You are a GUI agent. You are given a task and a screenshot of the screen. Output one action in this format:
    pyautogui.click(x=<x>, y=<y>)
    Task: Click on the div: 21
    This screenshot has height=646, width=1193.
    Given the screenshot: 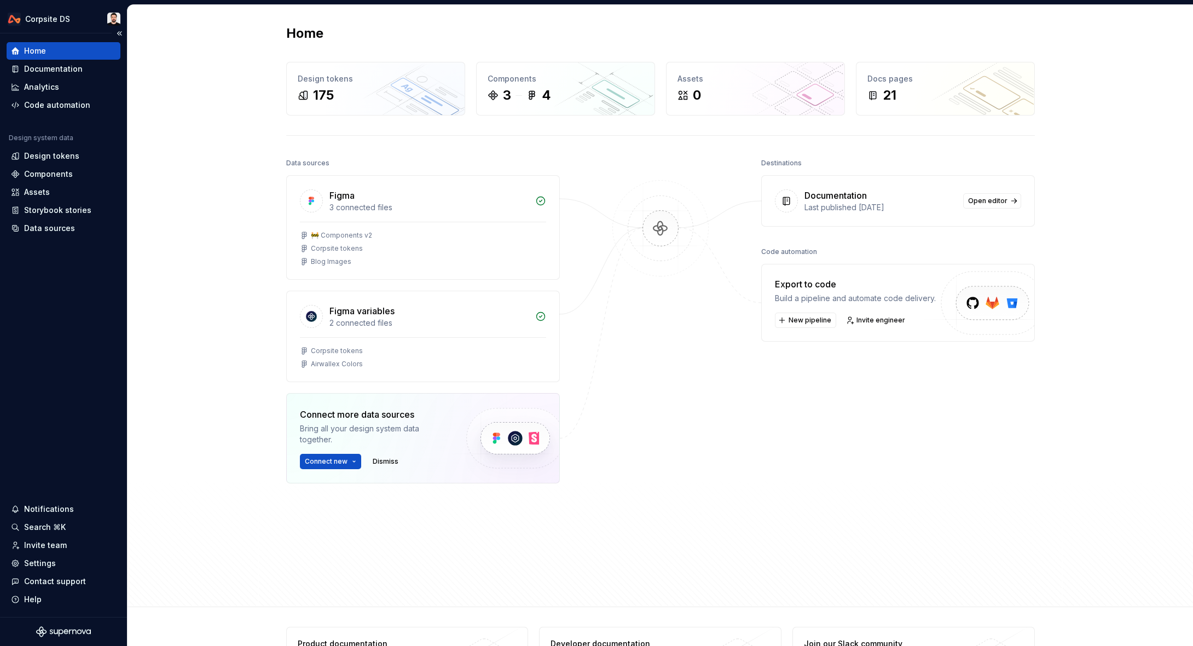 What is the action you would take?
    pyautogui.click(x=889, y=95)
    